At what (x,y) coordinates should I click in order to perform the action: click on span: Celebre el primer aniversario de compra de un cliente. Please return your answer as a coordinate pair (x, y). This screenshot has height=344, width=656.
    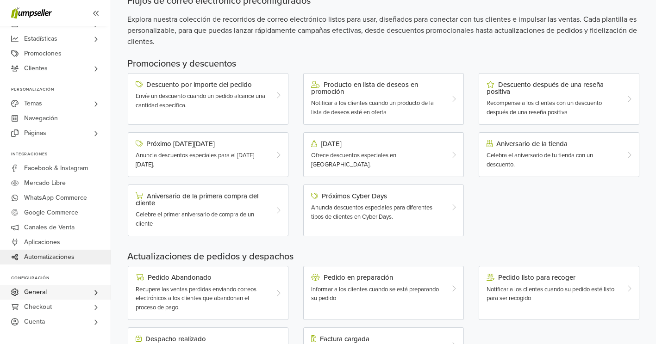
    Looking at the image, I should click on (195, 219).